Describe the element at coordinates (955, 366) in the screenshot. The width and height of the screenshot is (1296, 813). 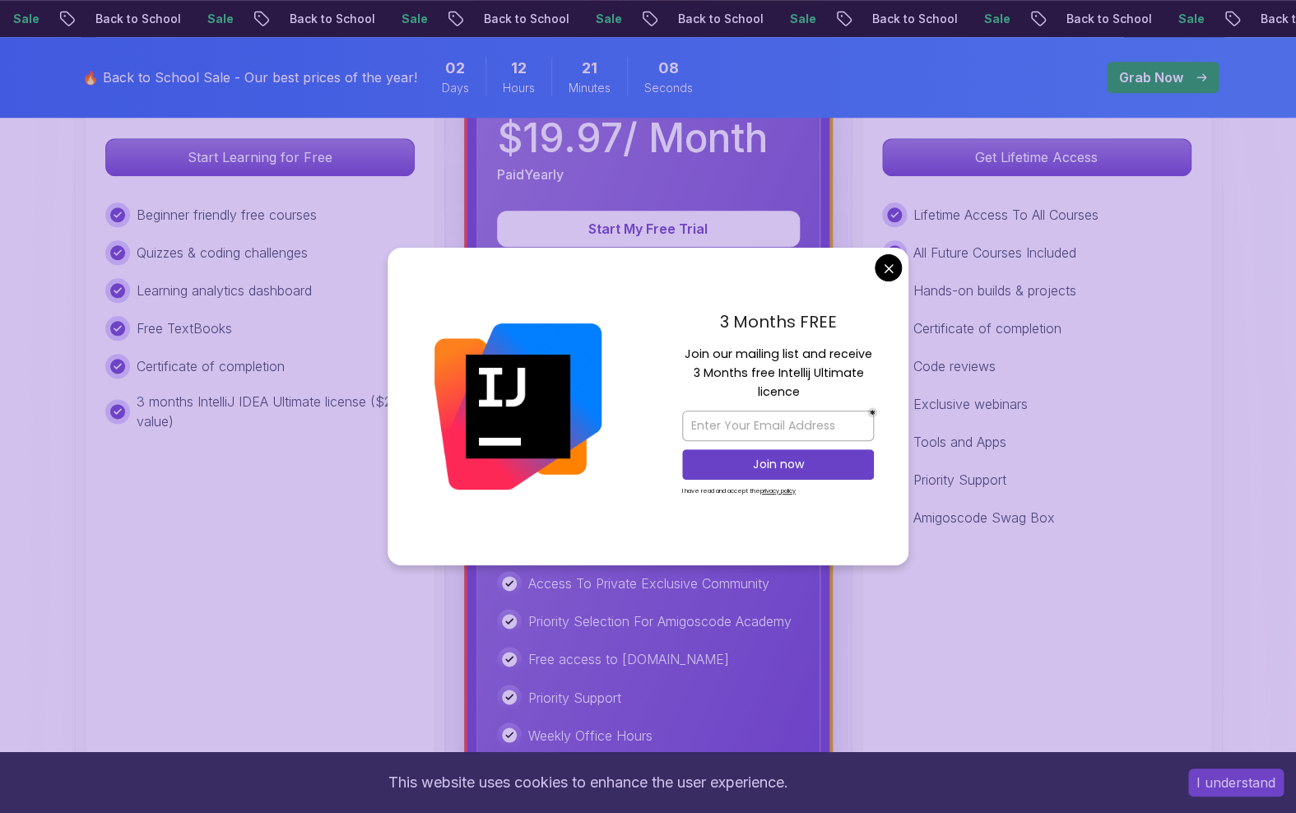
I see `p: Code reviews` at that location.